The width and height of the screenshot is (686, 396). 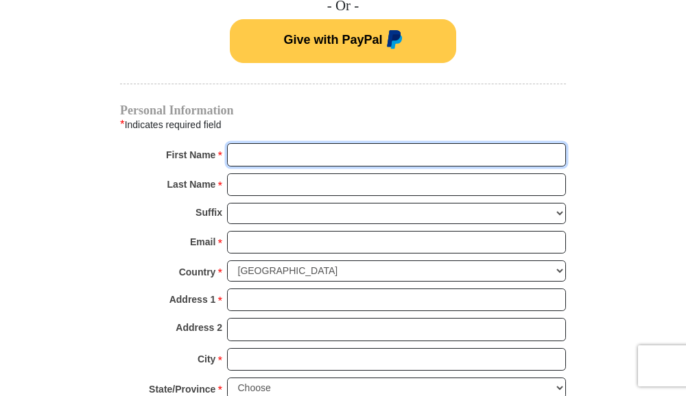 What do you see at coordinates (202, 242) in the screenshot?
I see `strong: Email` at bounding box center [202, 242].